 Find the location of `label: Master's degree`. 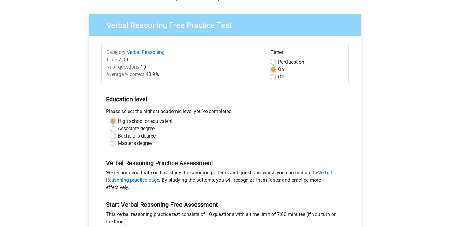

label: Master's degree is located at coordinates (135, 143).